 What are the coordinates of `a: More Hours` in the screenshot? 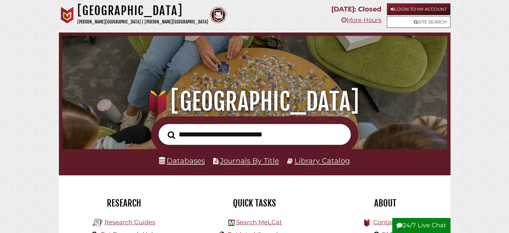 It's located at (361, 20).